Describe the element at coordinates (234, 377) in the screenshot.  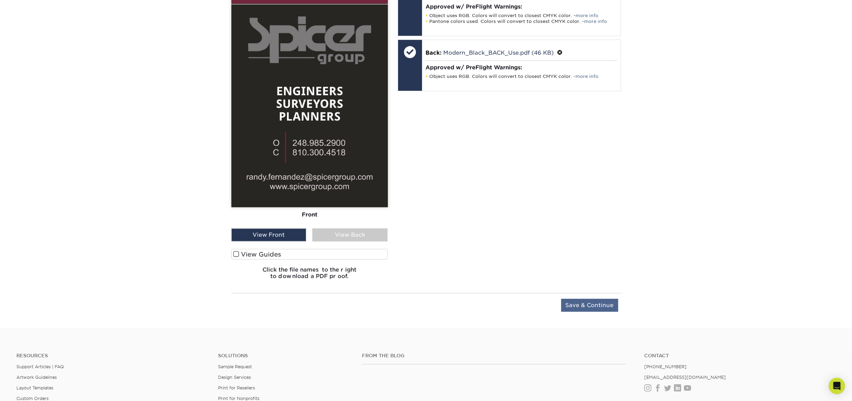
I see `a: Design Services` at that location.